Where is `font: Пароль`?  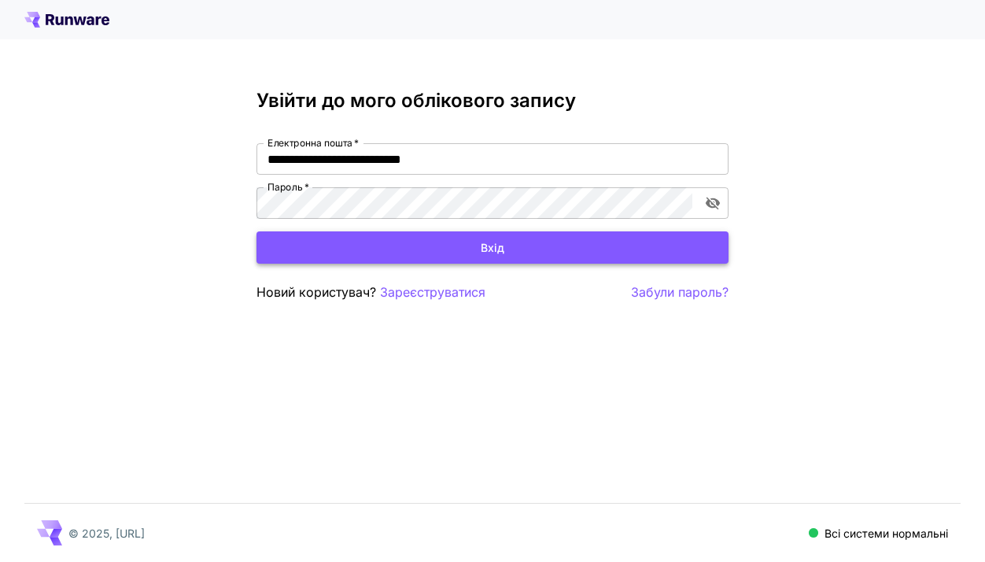 font: Пароль is located at coordinates (285, 187).